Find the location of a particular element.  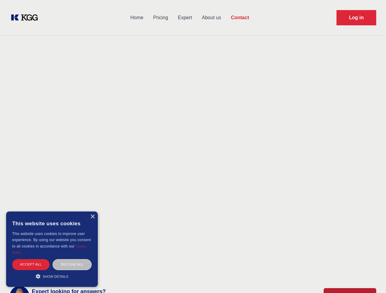

a: KOL Knowledge Platform: Talk to Key External Experts (KEE) is located at coordinates (26, 18).